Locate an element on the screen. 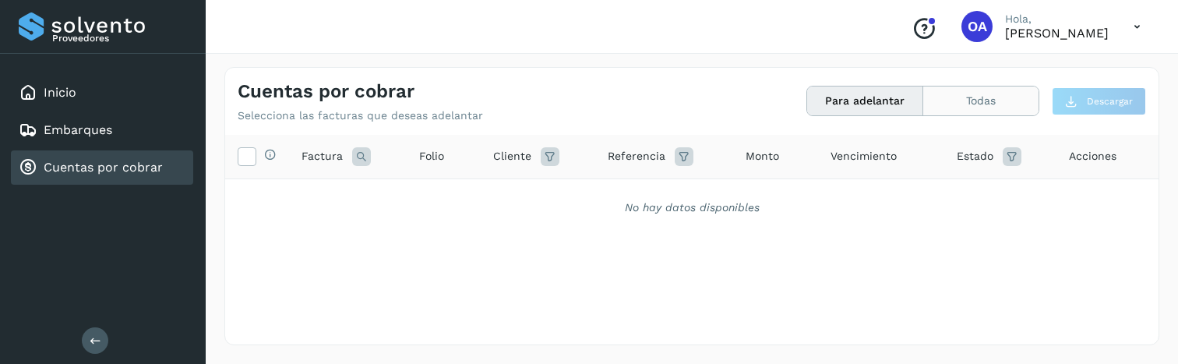  a: Cuentas por cobrar is located at coordinates (103, 167).